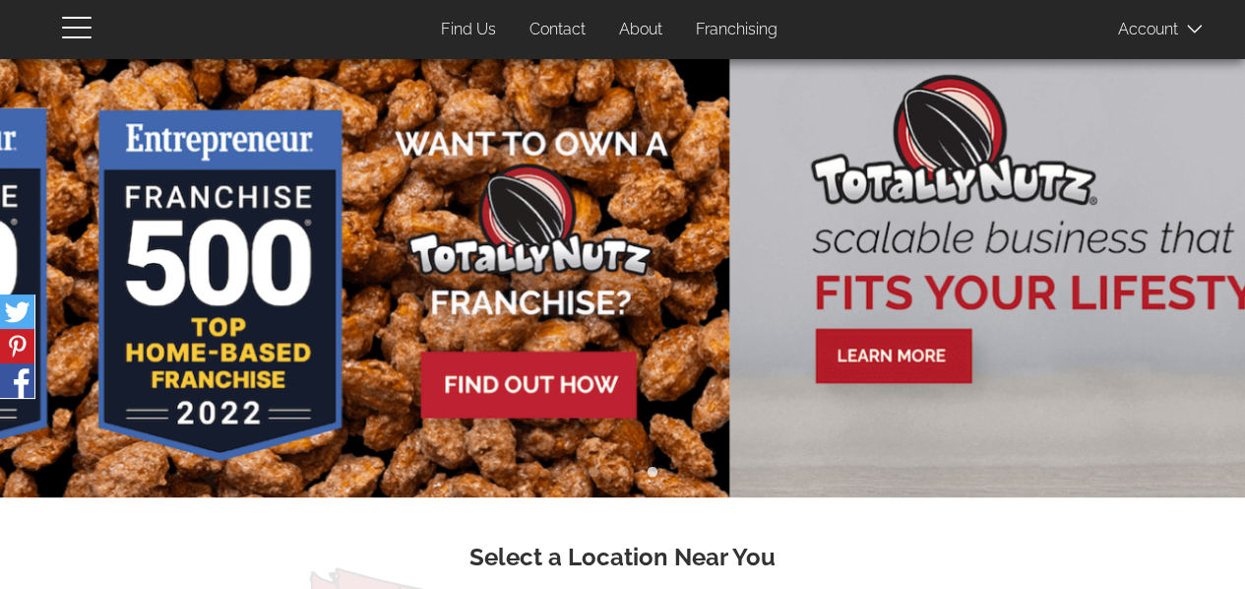  Describe the element at coordinates (623, 472) in the screenshot. I see `button: 2 of 3` at that location.